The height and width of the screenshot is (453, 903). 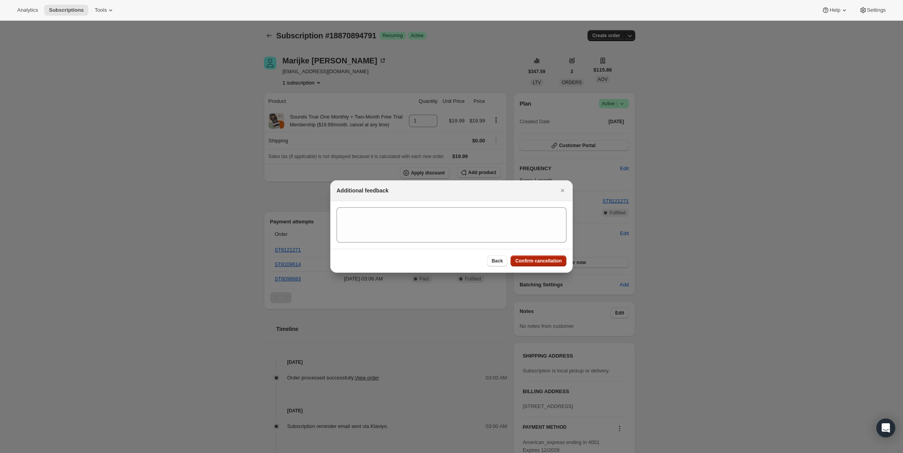 I want to click on span: Help, so click(x=834, y=10).